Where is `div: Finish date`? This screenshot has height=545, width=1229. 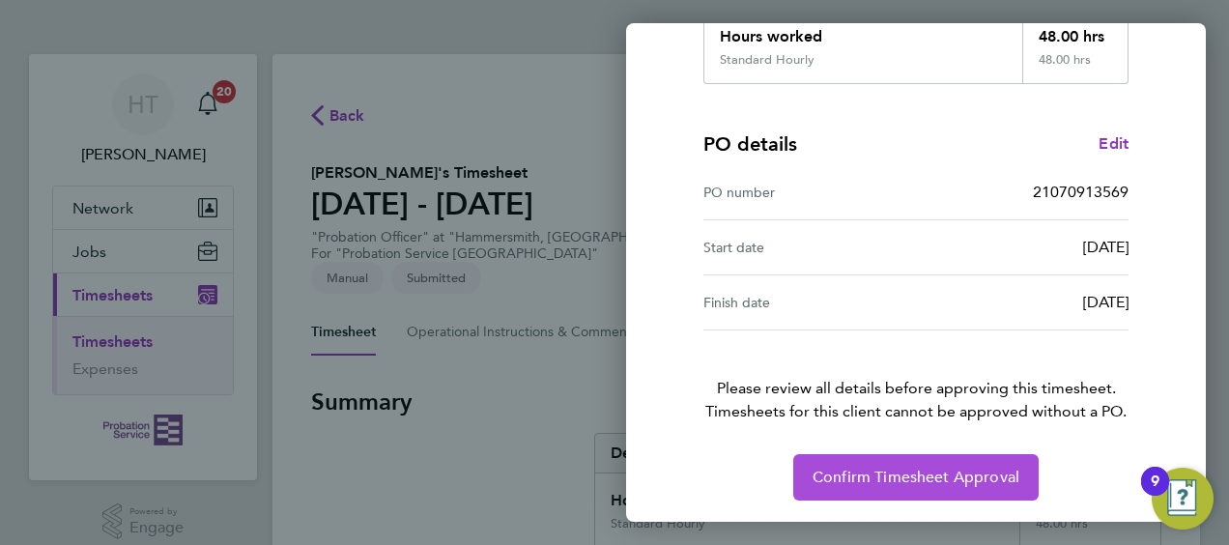
div: Finish date is located at coordinates (809, 302).